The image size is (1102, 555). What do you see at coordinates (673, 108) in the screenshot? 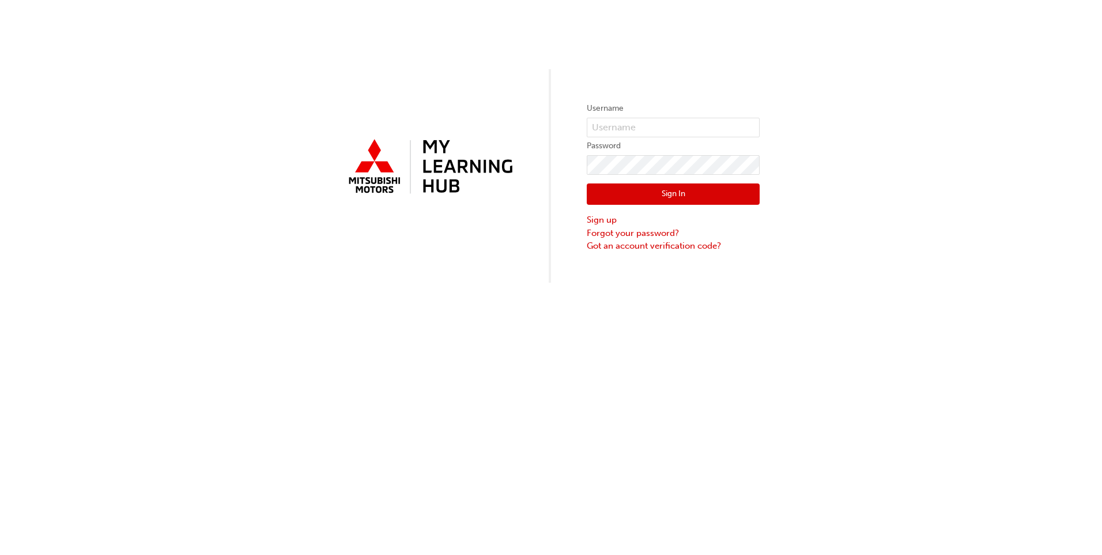
I see `label: Username` at bounding box center [673, 108].